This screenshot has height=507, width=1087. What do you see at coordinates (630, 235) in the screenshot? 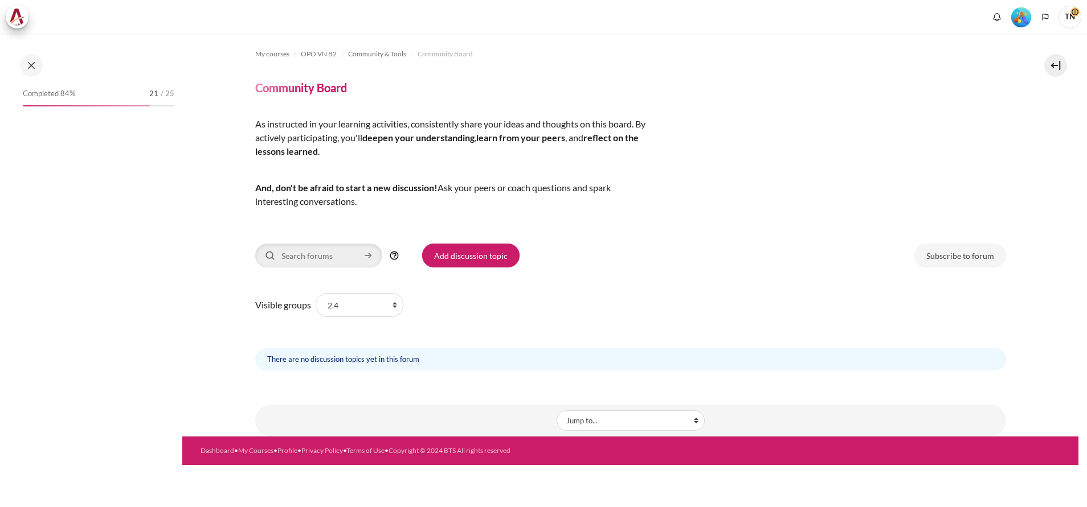
I see `section: Content` at bounding box center [630, 235].